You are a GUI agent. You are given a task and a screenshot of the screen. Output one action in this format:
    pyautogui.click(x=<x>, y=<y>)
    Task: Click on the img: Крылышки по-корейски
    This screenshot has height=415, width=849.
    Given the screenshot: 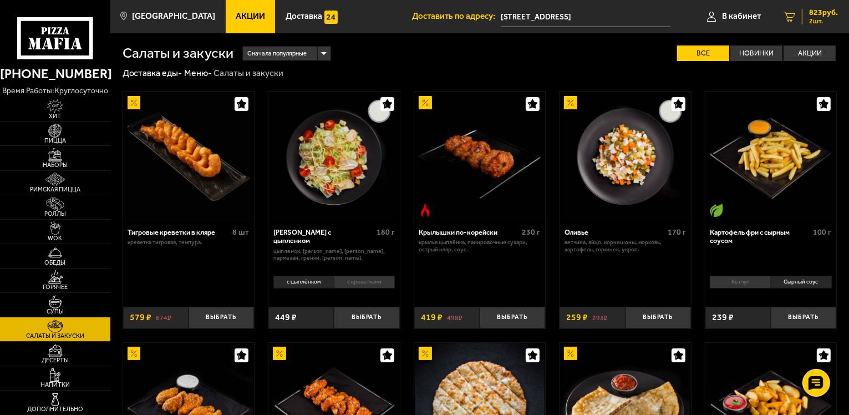 What is the action you would take?
    pyautogui.click(x=480, y=156)
    